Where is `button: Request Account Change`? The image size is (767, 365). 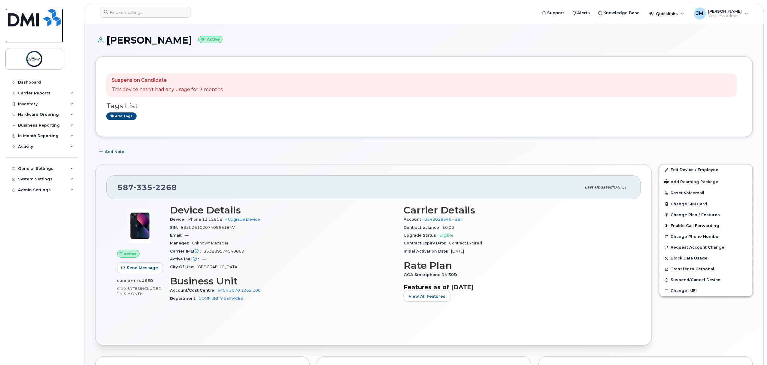
button: Request Account Change is located at coordinates (706, 247).